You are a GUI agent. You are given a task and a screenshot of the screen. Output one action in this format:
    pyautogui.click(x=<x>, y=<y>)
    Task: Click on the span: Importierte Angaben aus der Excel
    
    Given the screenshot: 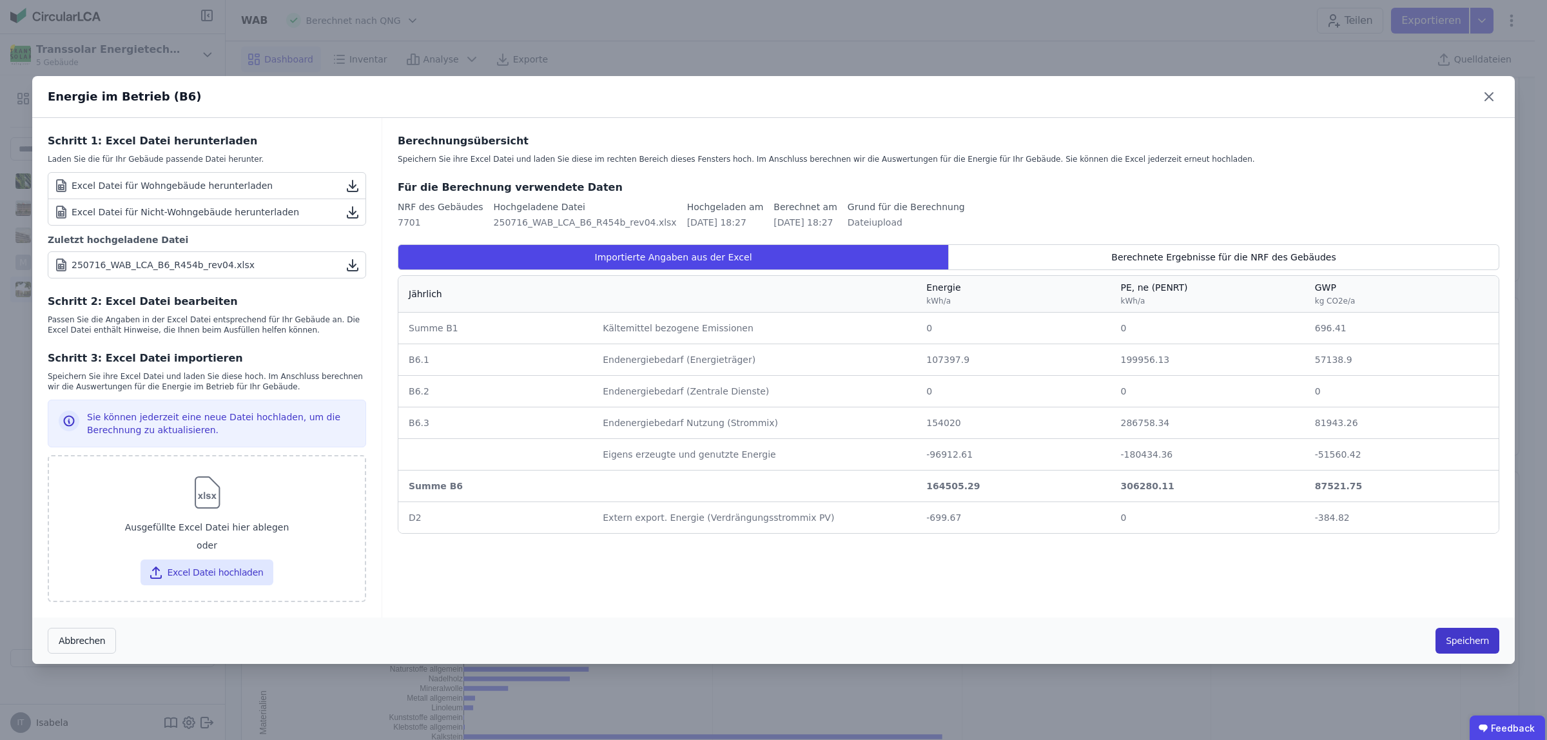 What is the action you would take?
    pyautogui.click(x=673, y=257)
    